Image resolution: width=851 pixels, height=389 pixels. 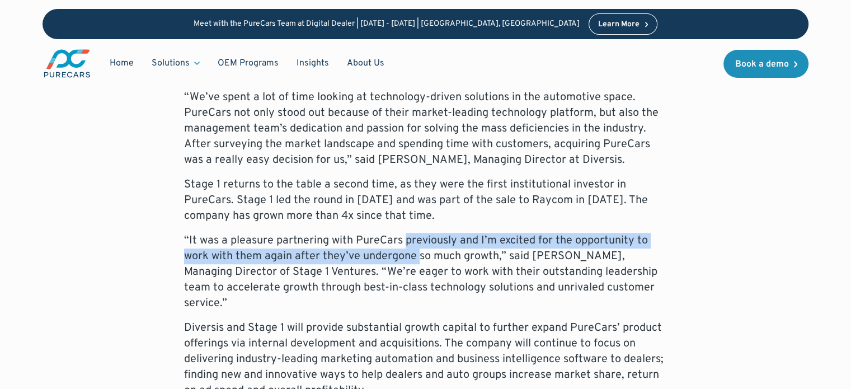 What do you see at coordinates (619, 25) in the screenshot?
I see `div: Learn More` at bounding box center [619, 25].